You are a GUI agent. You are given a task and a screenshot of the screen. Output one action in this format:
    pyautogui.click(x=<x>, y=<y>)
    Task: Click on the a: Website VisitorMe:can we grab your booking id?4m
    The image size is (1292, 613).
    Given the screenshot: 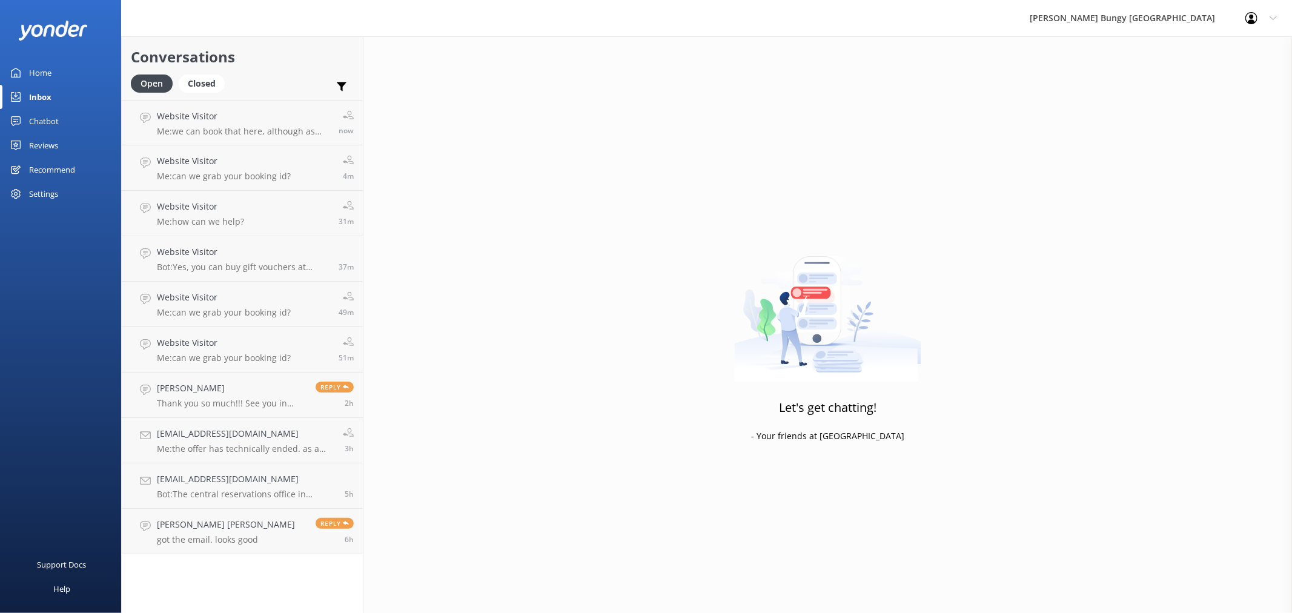 What is the action you would take?
    pyautogui.click(x=242, y=168)
    